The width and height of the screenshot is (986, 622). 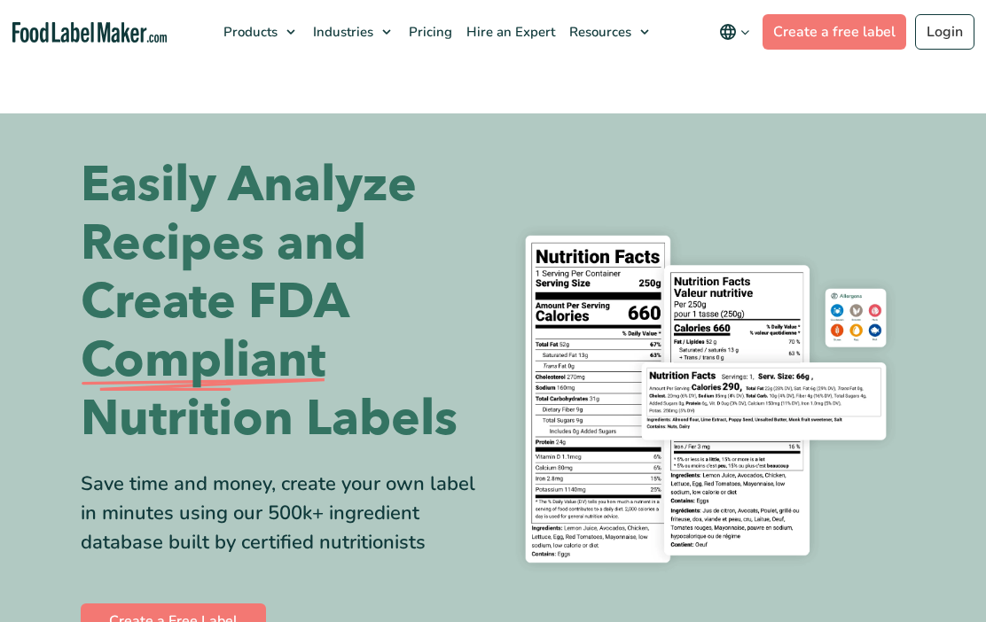 What do you see at coordinates (280, 513) in the screenshot?
I see `div: Save time and money, create your own label in minutes using our 500k+ ingredient database built b...` at bounding box center [280, 513].